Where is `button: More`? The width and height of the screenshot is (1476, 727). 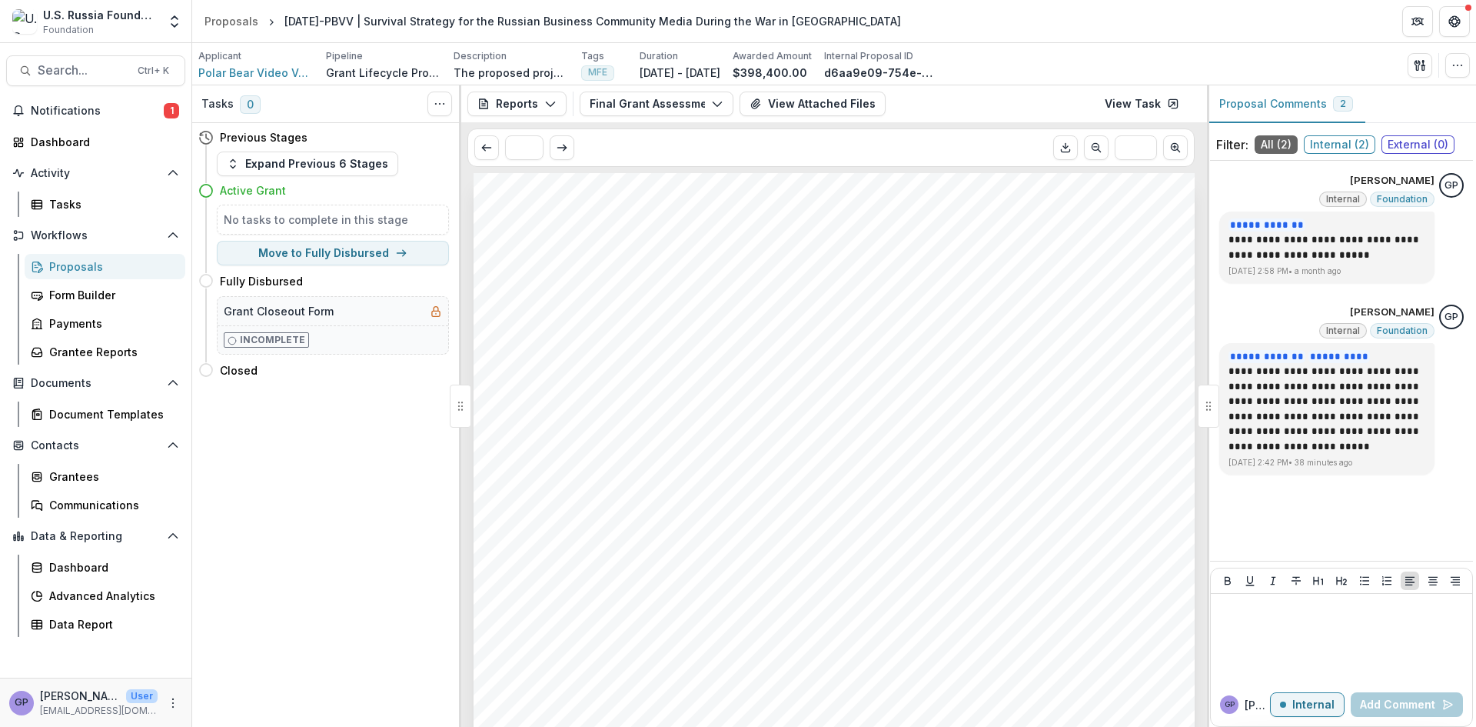
button: More is located at coordinates (173, 703).